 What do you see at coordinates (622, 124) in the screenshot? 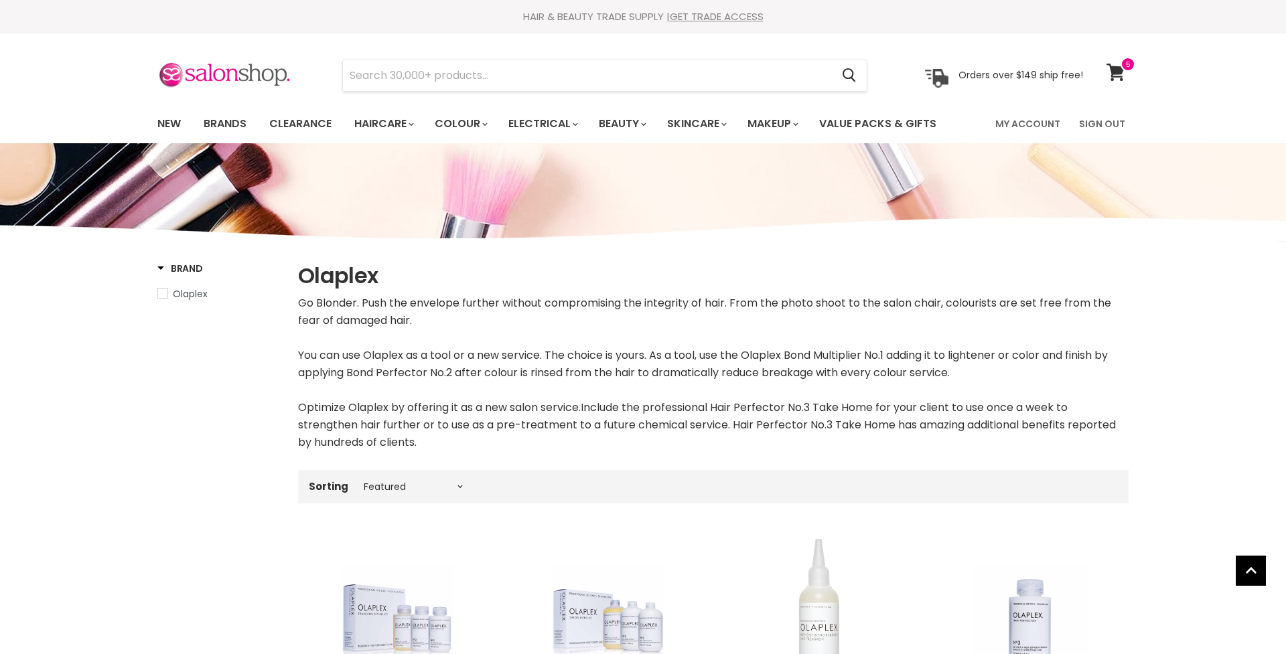
I see `a: Beauty` at bounding box center [622, 124].